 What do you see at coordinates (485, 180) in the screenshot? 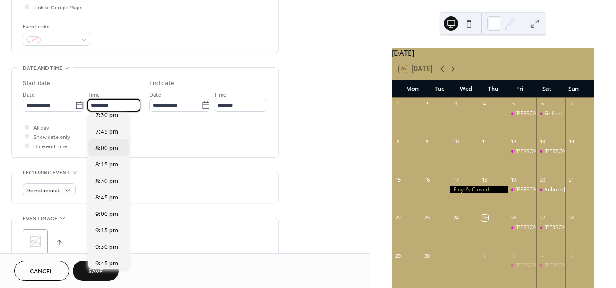
I see `div: 18` at bounding box center [485, 180].